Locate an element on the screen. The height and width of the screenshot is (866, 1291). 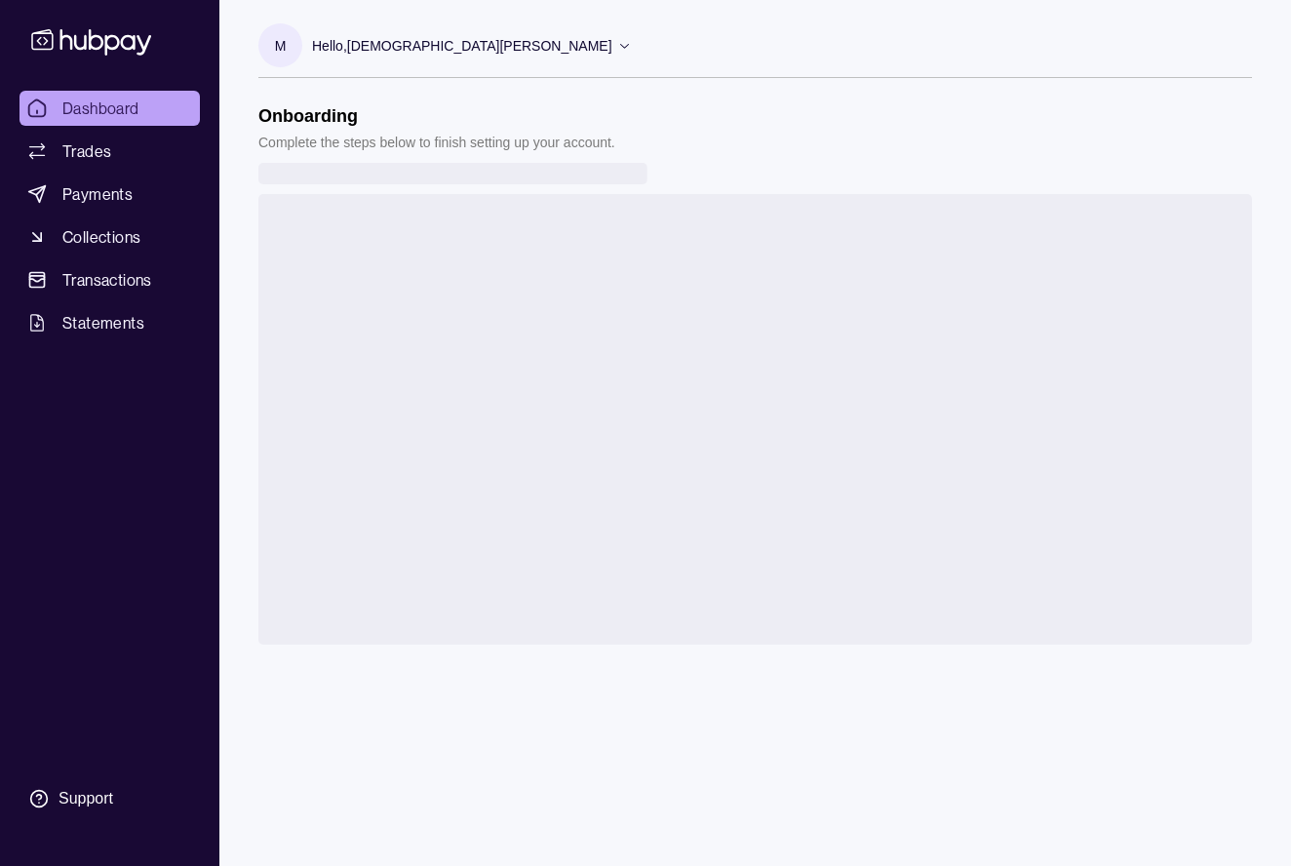
a: Transactions is located at coordinates (109, 280).